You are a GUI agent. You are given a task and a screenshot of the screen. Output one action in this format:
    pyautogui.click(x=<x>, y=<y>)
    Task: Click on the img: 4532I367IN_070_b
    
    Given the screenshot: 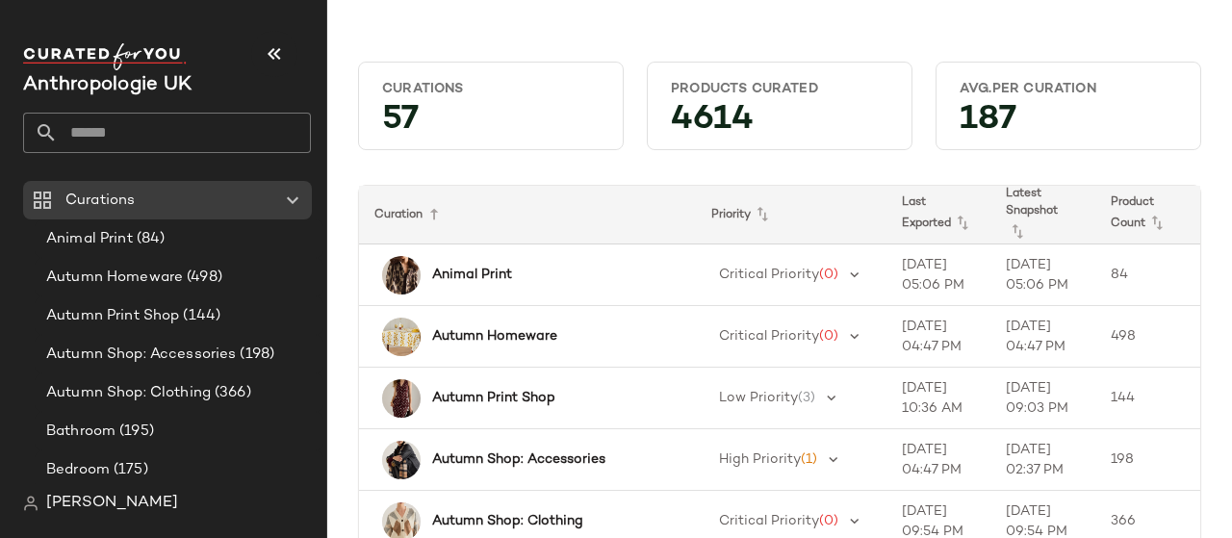 What is the action you would take?
    pyautogui.click(x=401, y=337)
    